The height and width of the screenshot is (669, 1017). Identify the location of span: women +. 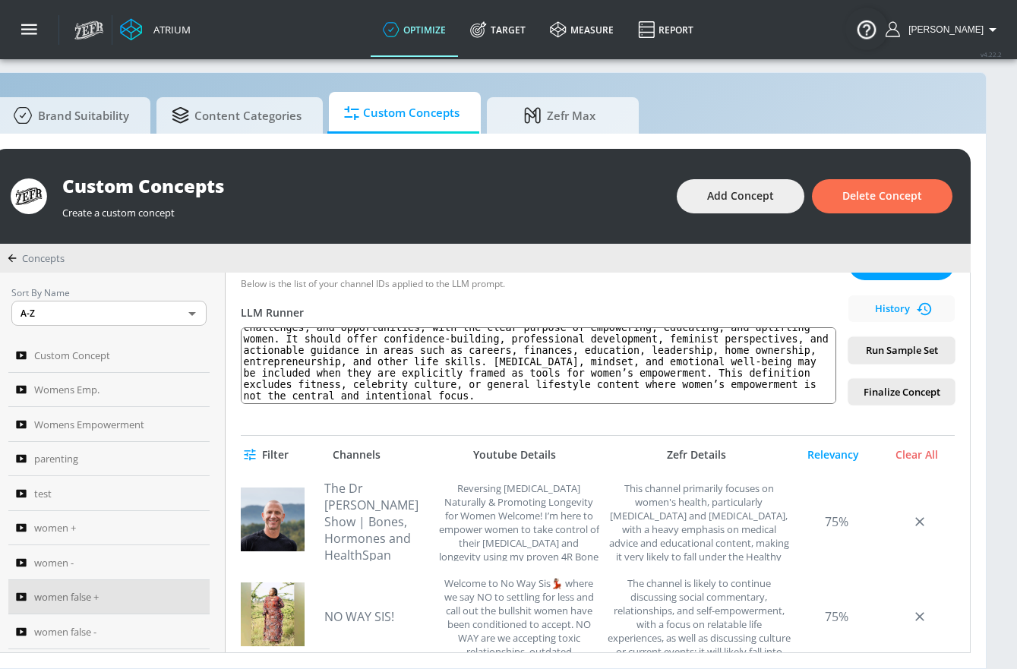
(55, 528).